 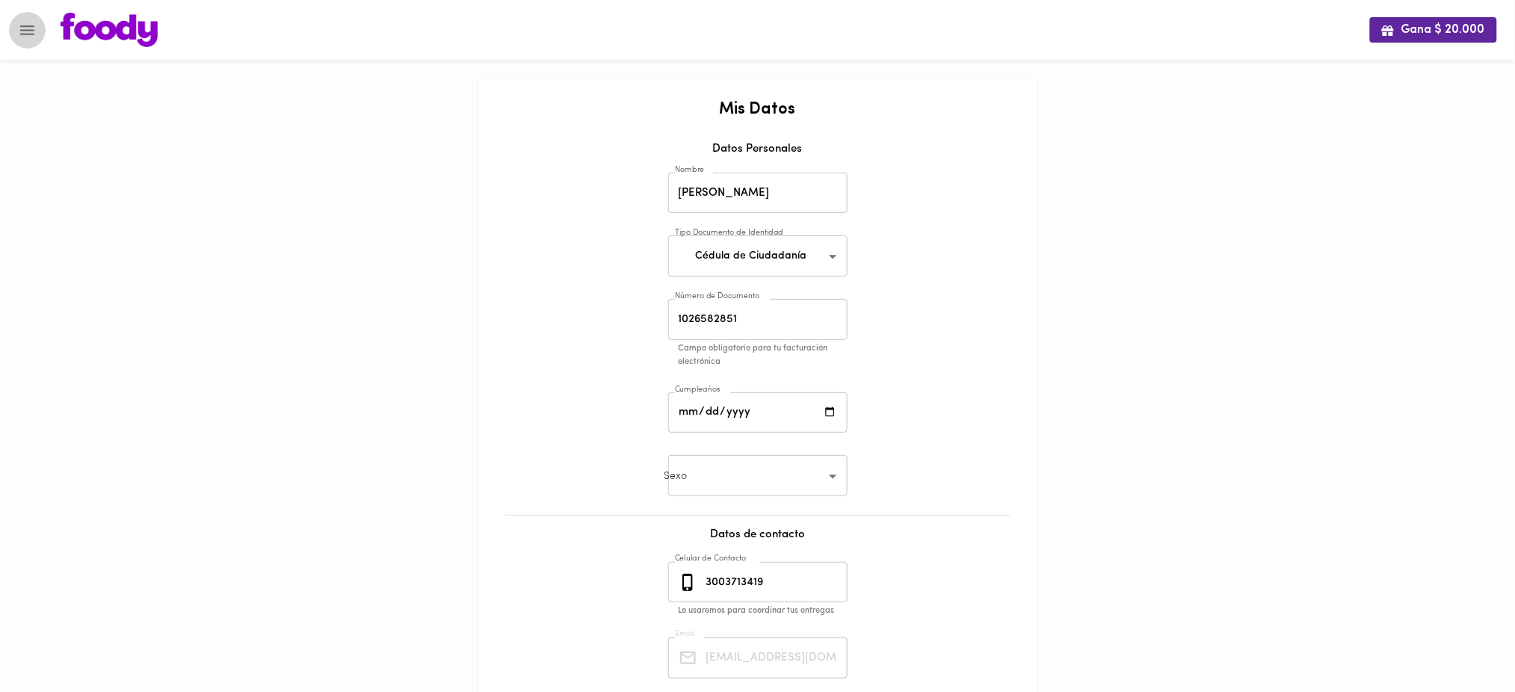 What do you see at coordinates (758, 155) in the screenshot?
I see `div: Datos Personales` at bounding box center [758, 155].